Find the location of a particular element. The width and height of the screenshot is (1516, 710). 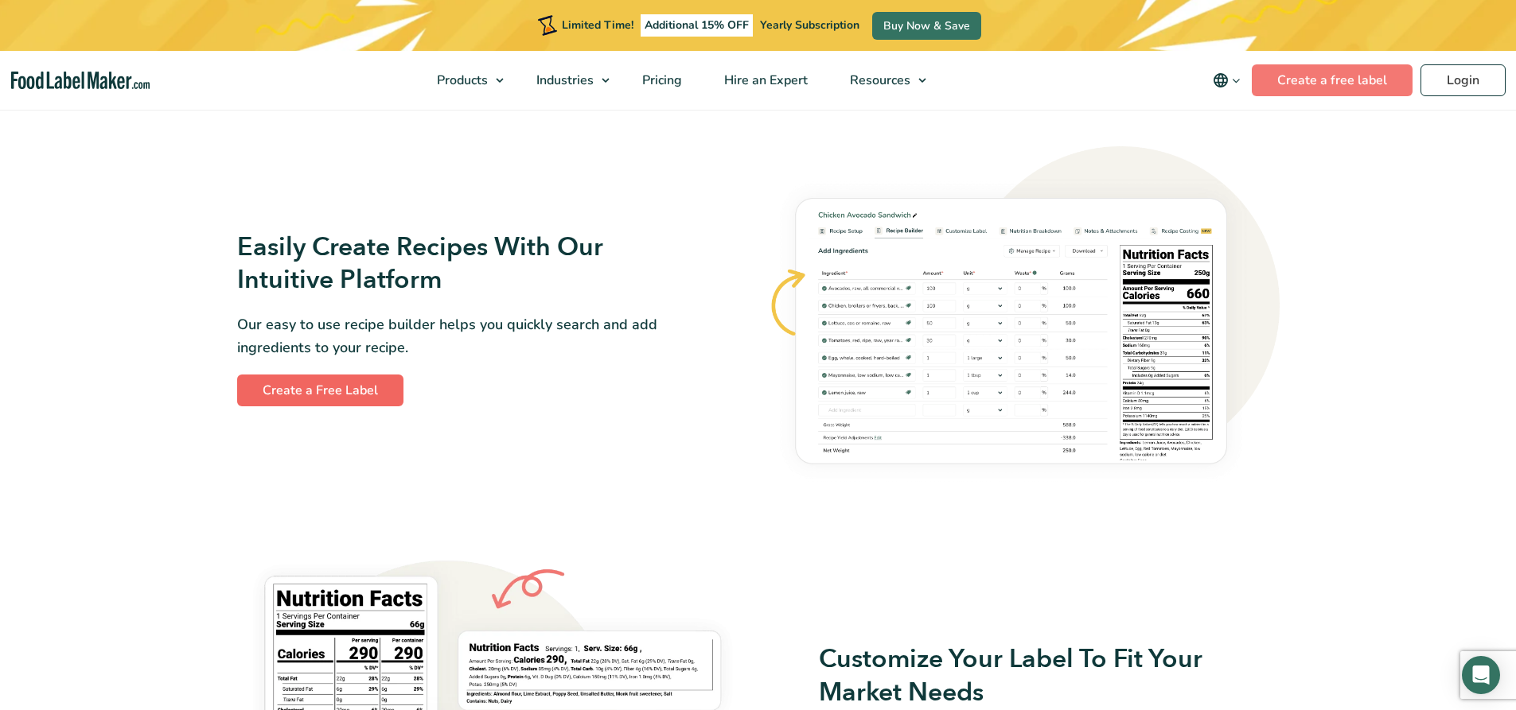

span: Hire an Expert is located at coordinates (764, 80).